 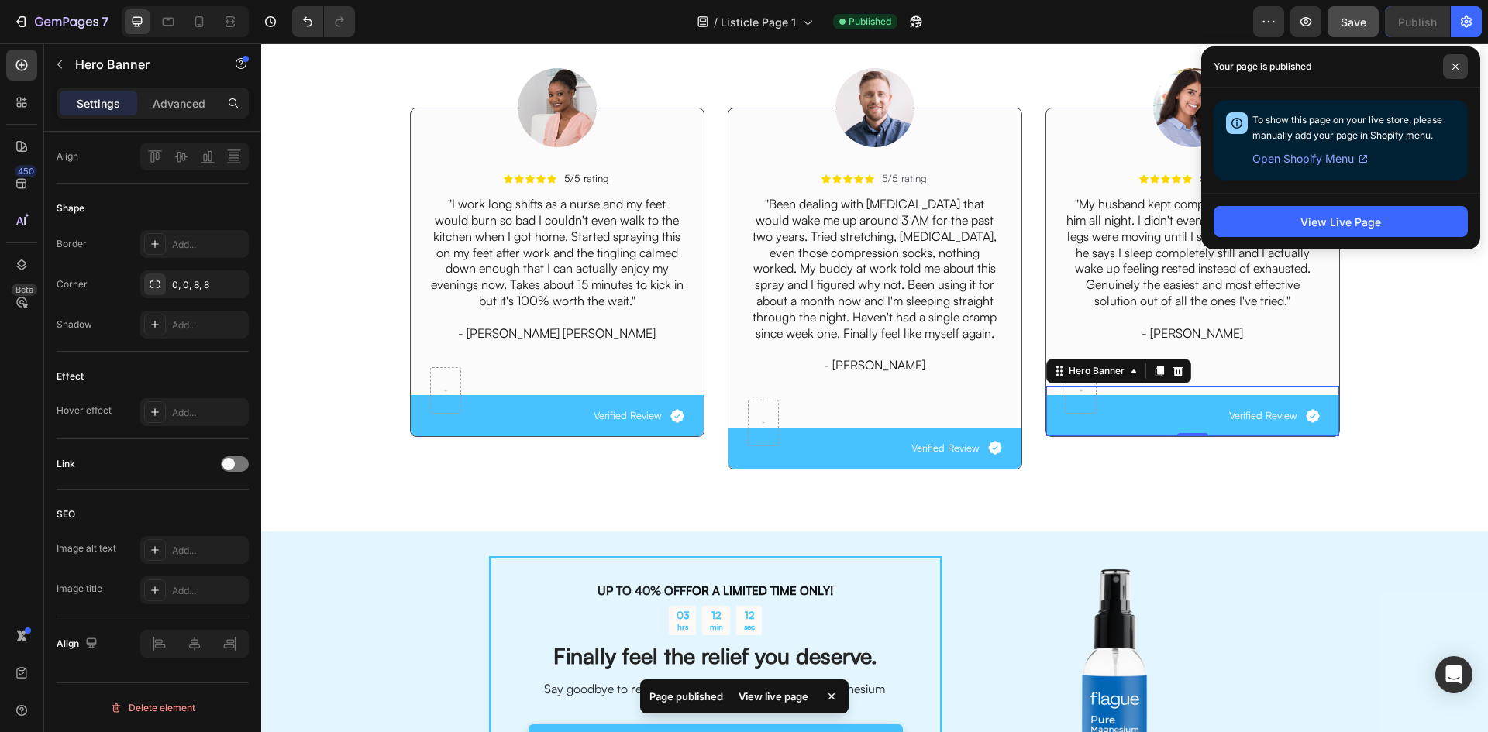 What do you see at coordinates (932, 64) in the screenshot?
I see `img: gempages_432750572815254551-ef0d89b6-ac25-4a2c-b219-0d7927ae4de1.png` at bounding box center [932, 64].